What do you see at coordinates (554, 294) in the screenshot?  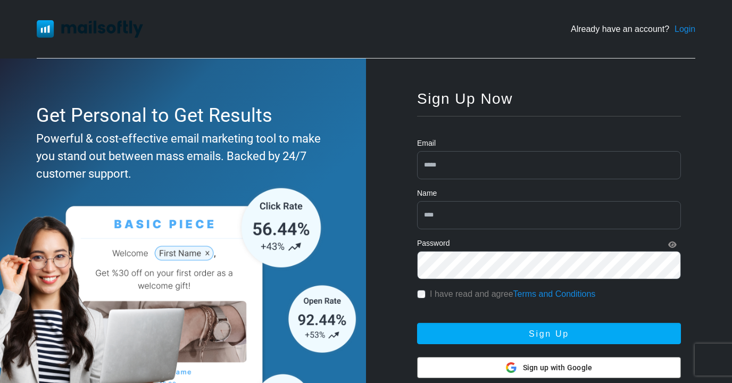 I see `a: Terms and Conditions` at bounding box center [554, 294].